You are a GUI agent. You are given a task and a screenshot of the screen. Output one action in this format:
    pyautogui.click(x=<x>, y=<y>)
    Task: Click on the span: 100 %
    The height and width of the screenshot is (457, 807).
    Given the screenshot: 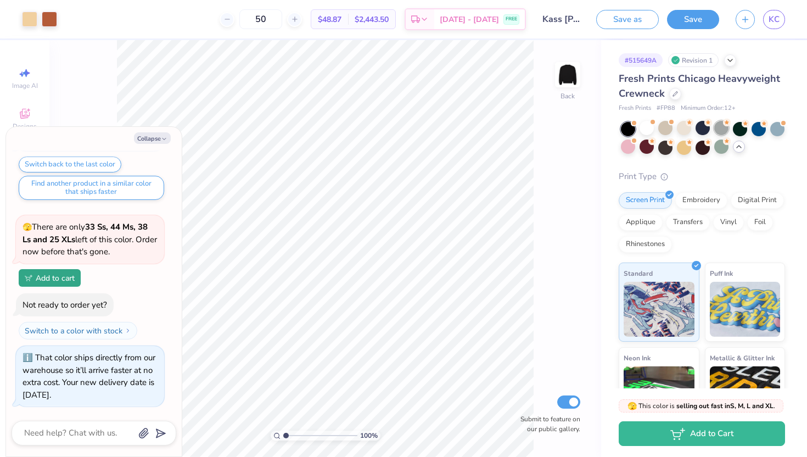 What is the action you would take?
    pyautogui.click(x=369, y=435)
    